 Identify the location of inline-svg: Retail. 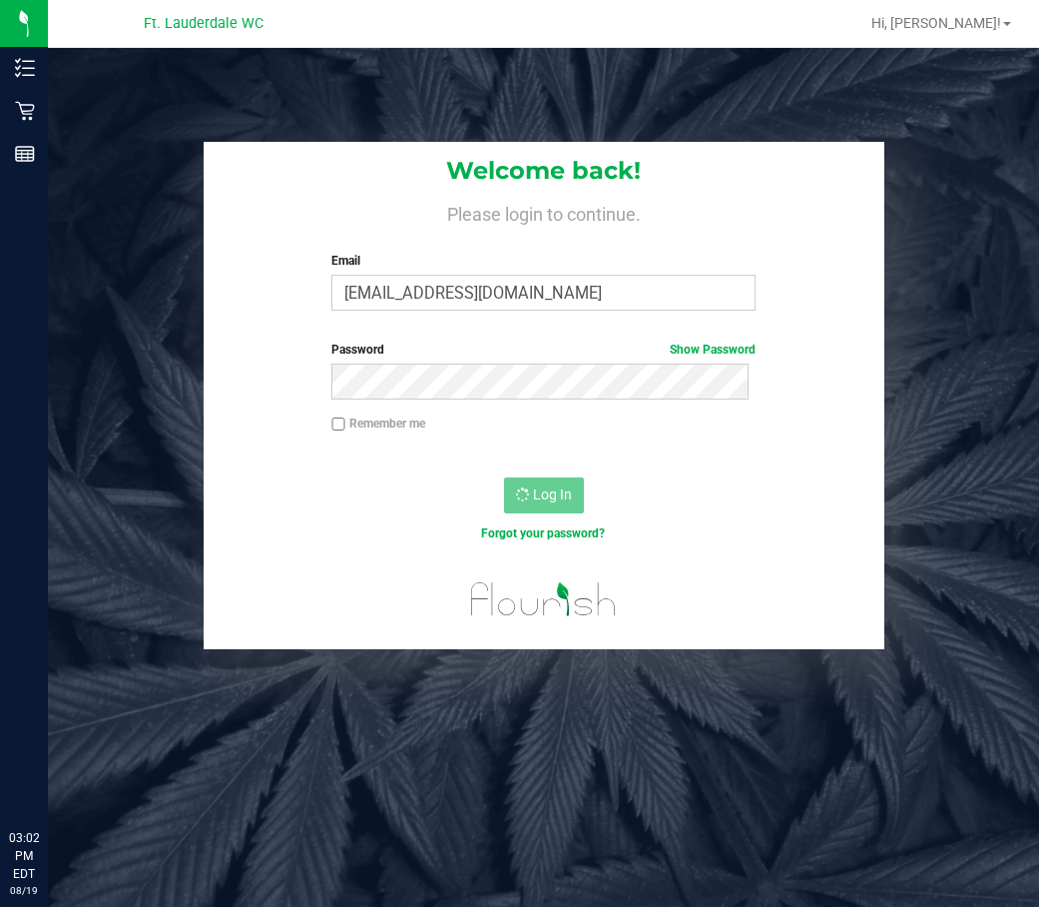
(25, 111).